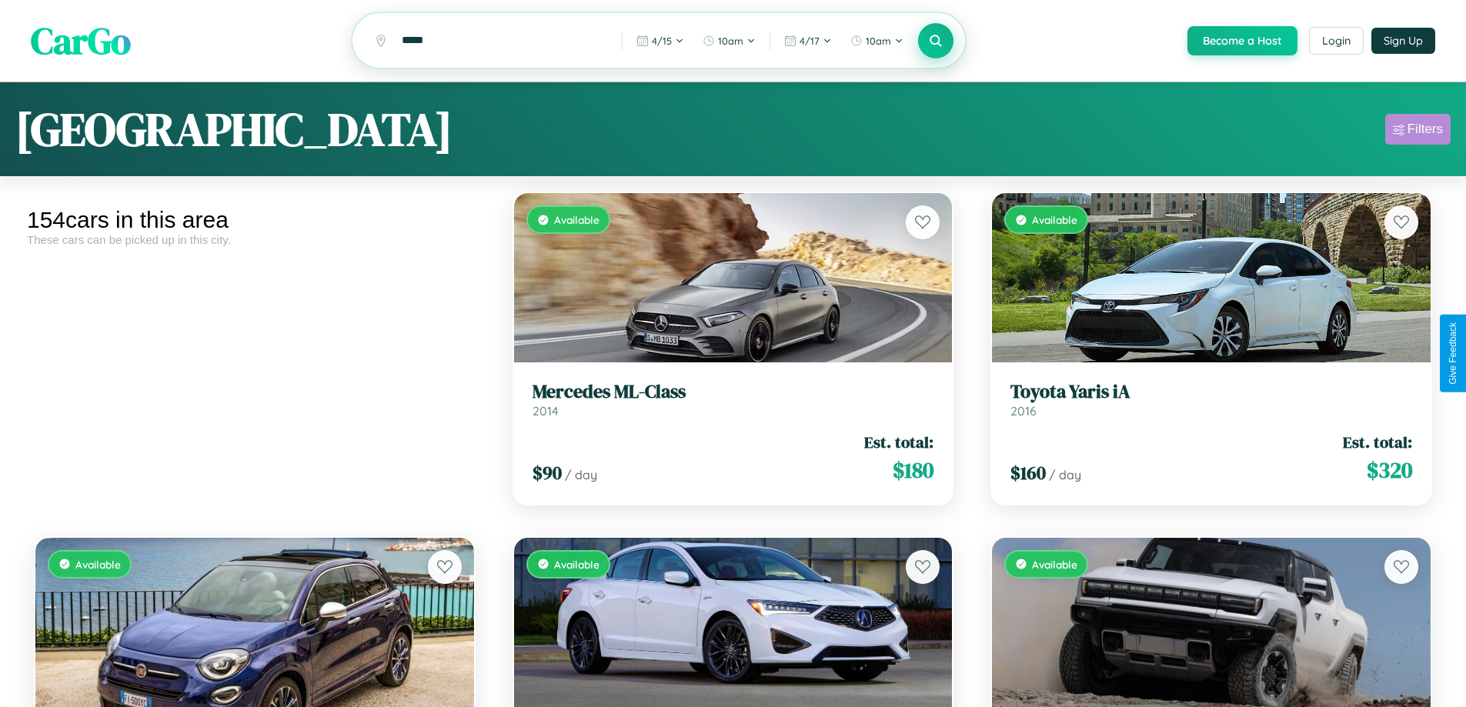  Describe the element at coordinates (733, 399) in the screenshot. I see `a: Mercedes ML-Class2014` at that location.